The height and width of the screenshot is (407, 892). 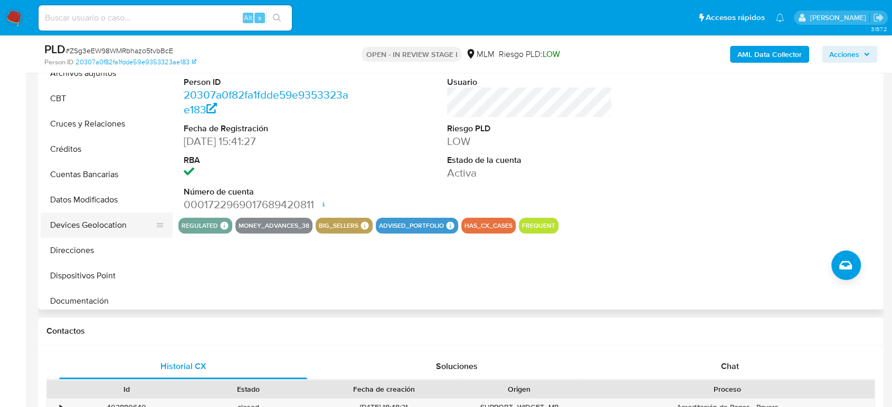 What do you see at coordinates (844, 54) in the screenshot?
I see `span: Acciones` at bounding box center [844, 54].